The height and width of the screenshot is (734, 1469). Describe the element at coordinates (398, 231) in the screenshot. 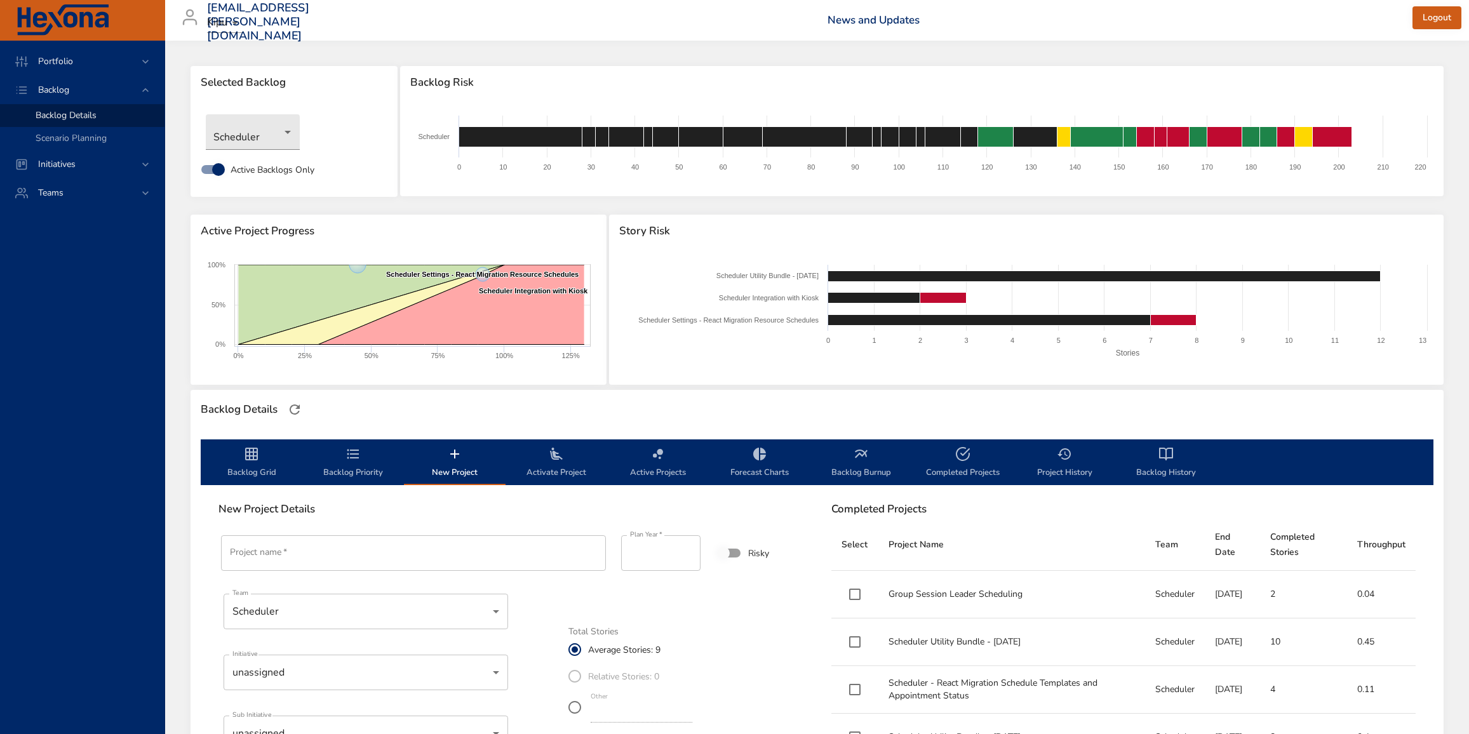

I see `span: Active Project Progress` at that location.